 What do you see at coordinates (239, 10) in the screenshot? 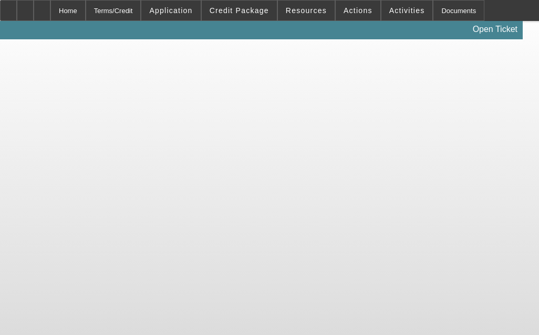
I see `span: Credit Package` at bounding box center [239, 10].